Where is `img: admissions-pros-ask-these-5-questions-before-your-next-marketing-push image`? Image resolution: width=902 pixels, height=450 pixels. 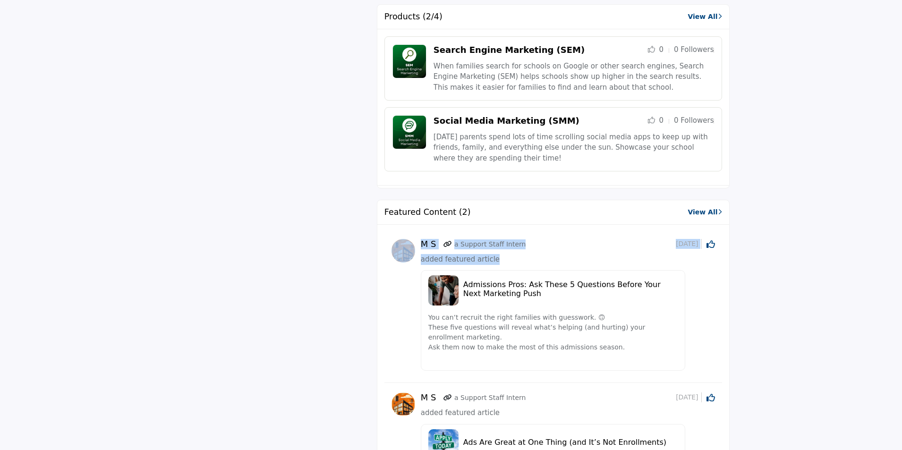
img: admissions-pros-ask-these-5-questions-before-your-next-marketing-push image is located at coordinates (443, 290).